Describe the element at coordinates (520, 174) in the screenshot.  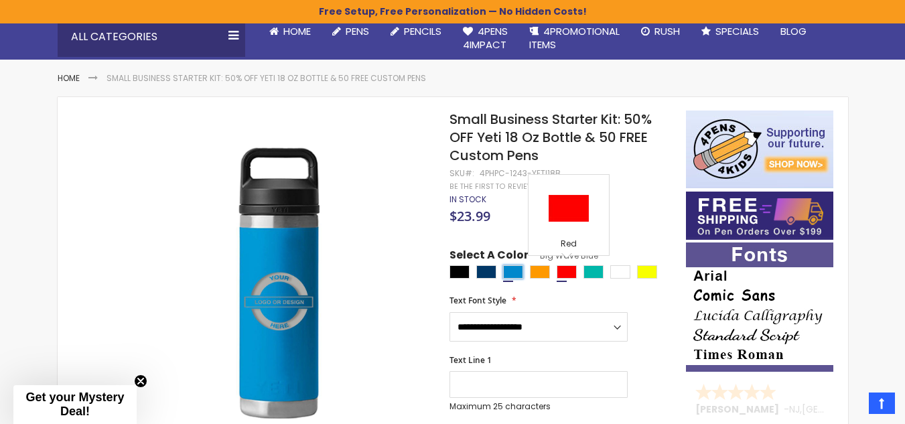
I see `div: 4PHPC-1243-YETI18B` at that location.